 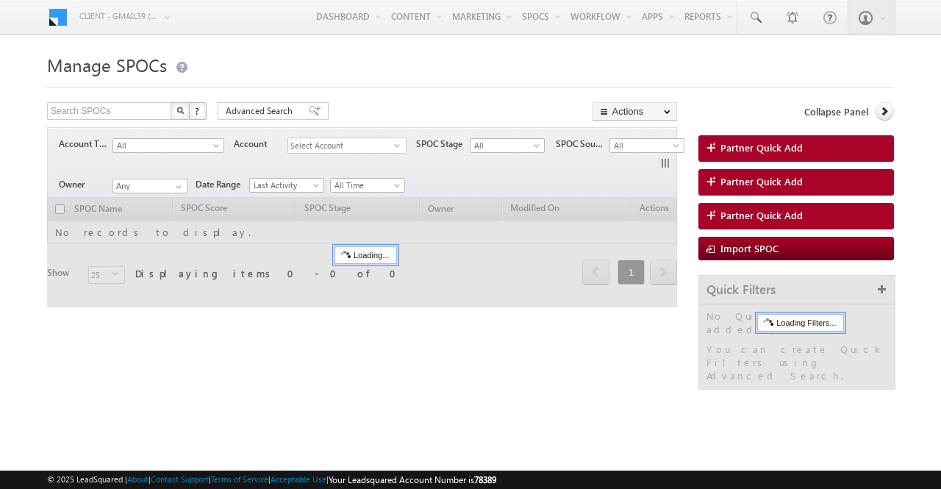 I want to click on span: select, so click(x=400, y=145).